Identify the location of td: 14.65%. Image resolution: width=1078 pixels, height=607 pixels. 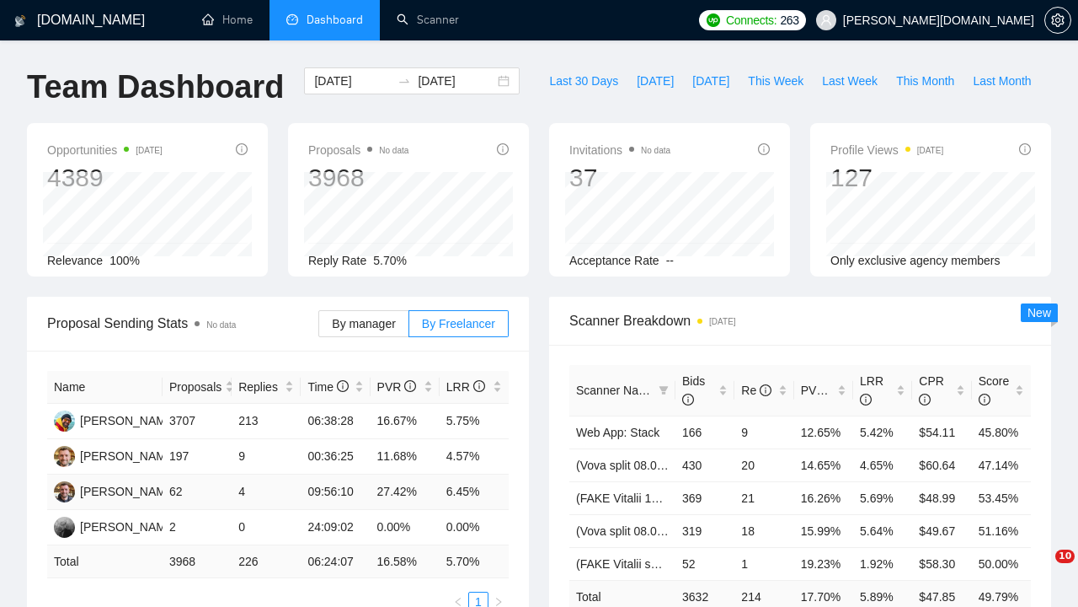
(824, 464).